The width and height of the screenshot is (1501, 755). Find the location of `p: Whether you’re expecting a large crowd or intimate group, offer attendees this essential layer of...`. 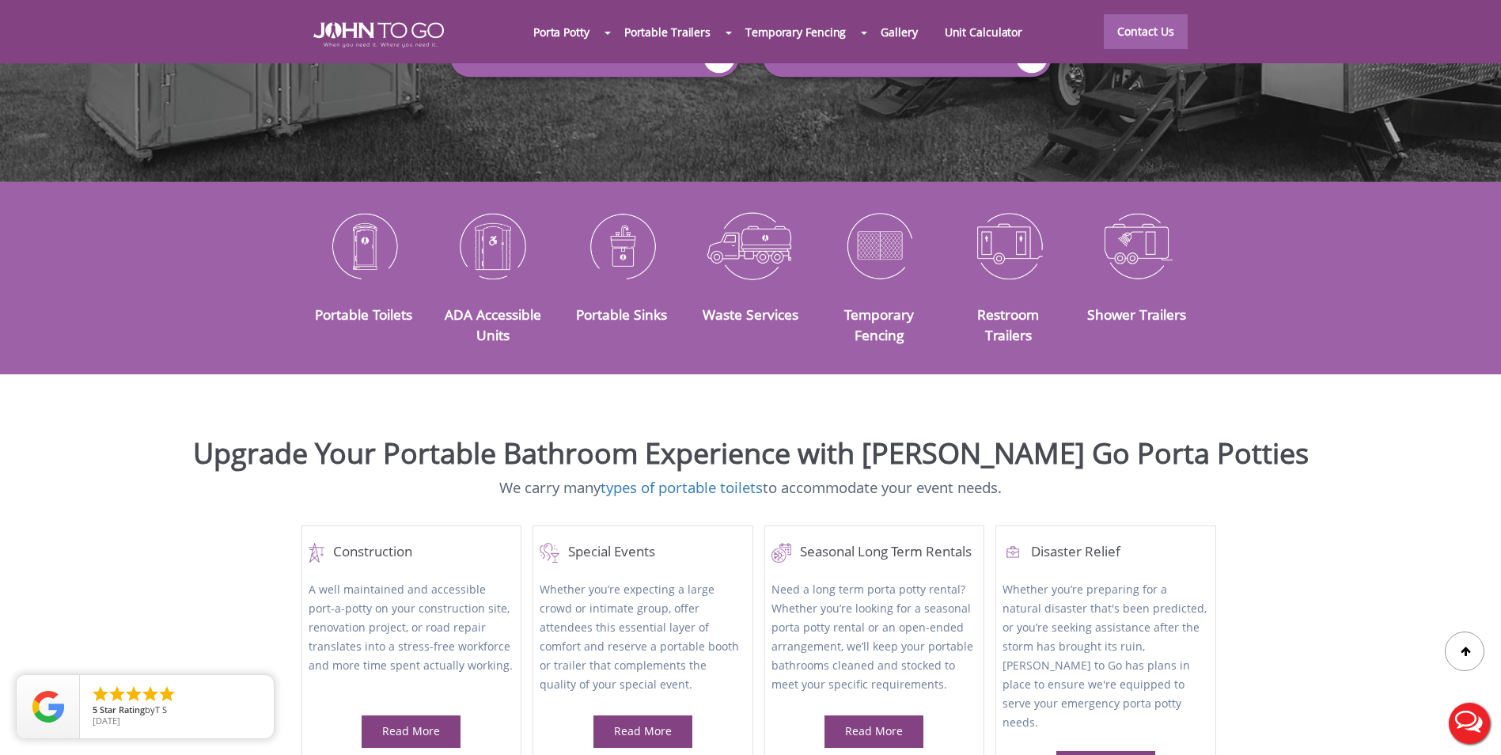

p: Whether you’re expecting a large crowd or intimate group, offer attendees this essential layer of... is located at coordinates (642, 638).